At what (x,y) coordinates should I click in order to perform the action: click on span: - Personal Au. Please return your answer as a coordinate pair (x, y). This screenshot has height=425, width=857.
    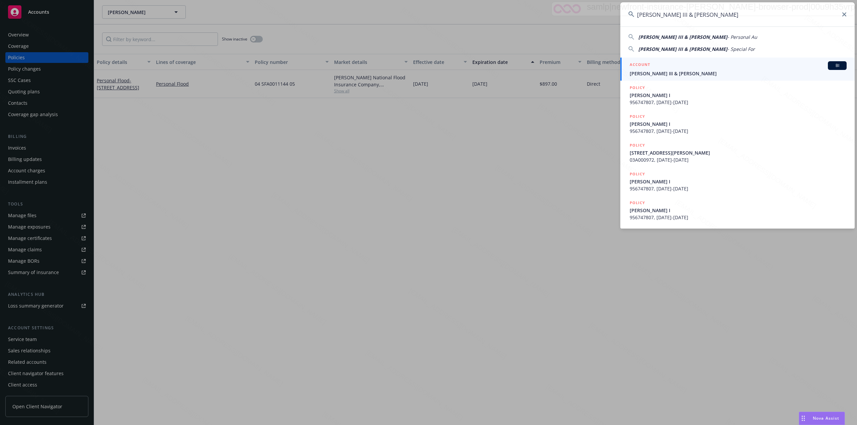
    Looking at the image, I should click on (742, 37).